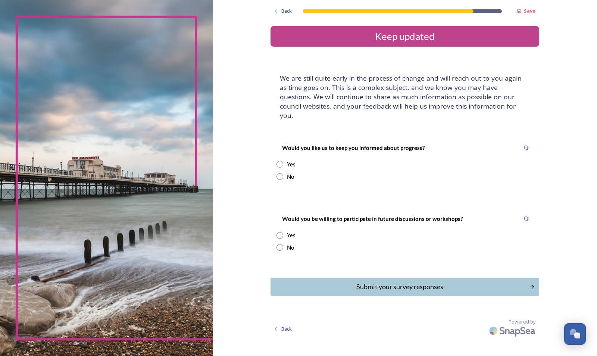 The width and height of the screenshot is (597, 356). Describe the element at coordinates (405, 36) in the screenshot. I see `div: Keep updated` at that location.